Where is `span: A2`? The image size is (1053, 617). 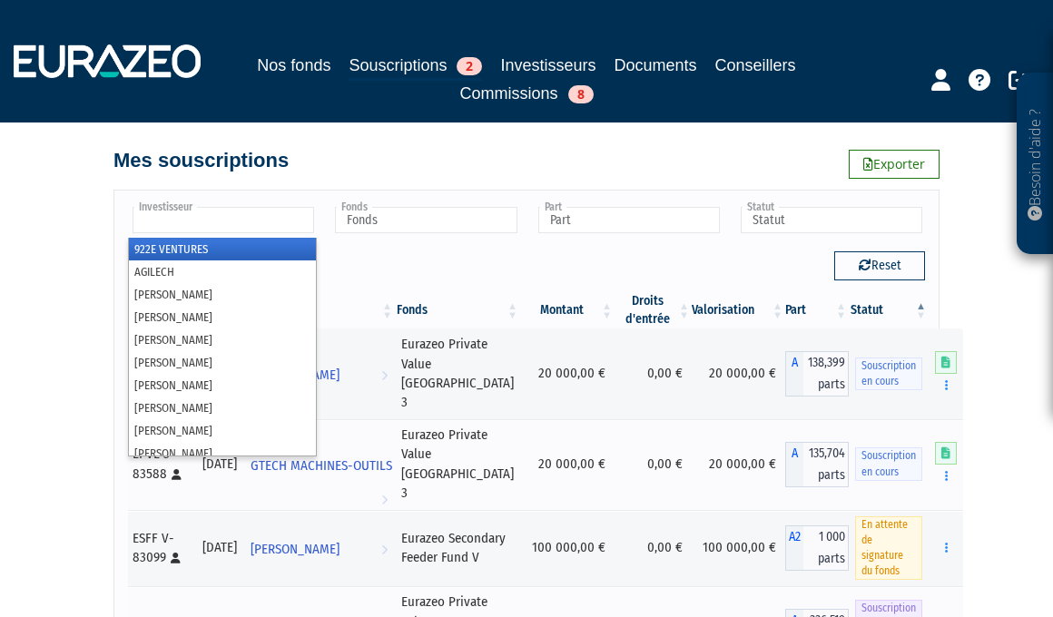
span: A2 is located at coordinates (794, 548).